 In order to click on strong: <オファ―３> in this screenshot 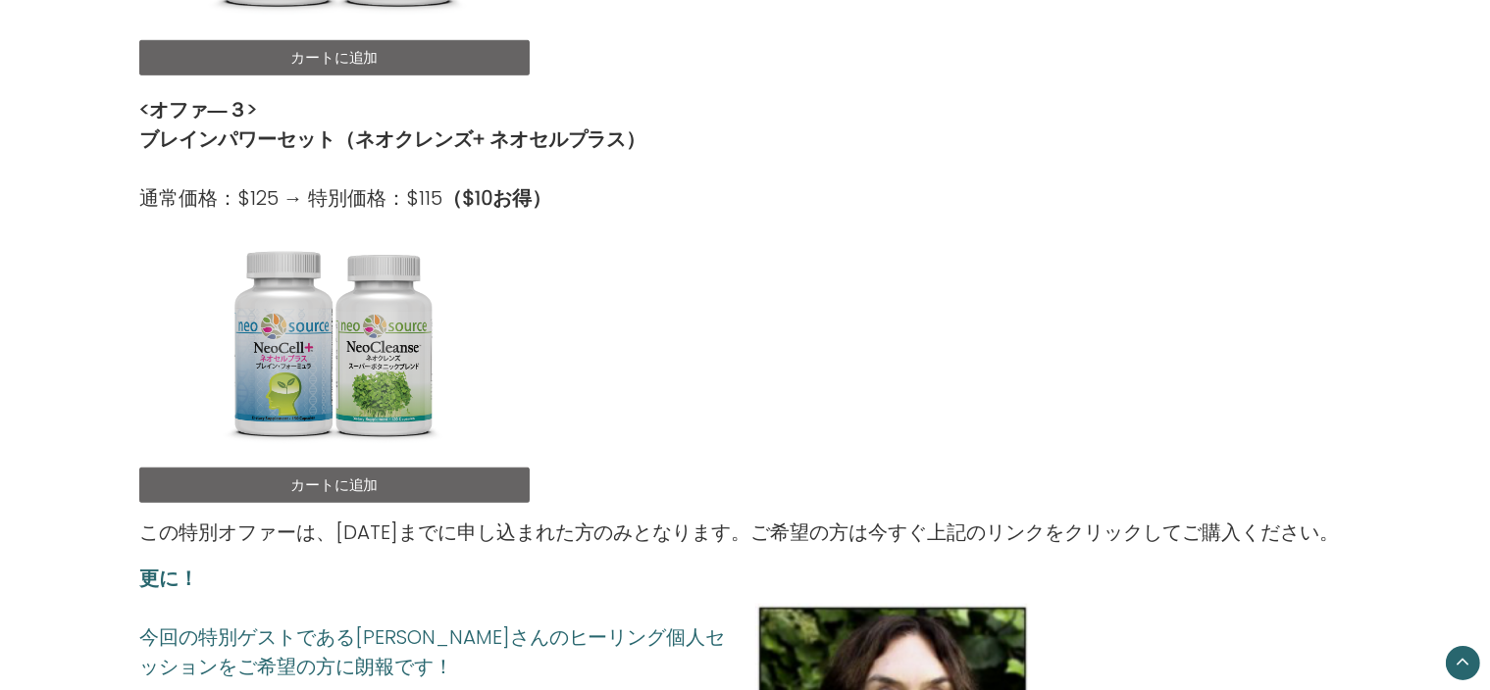, I will do `click(198, 110)`.